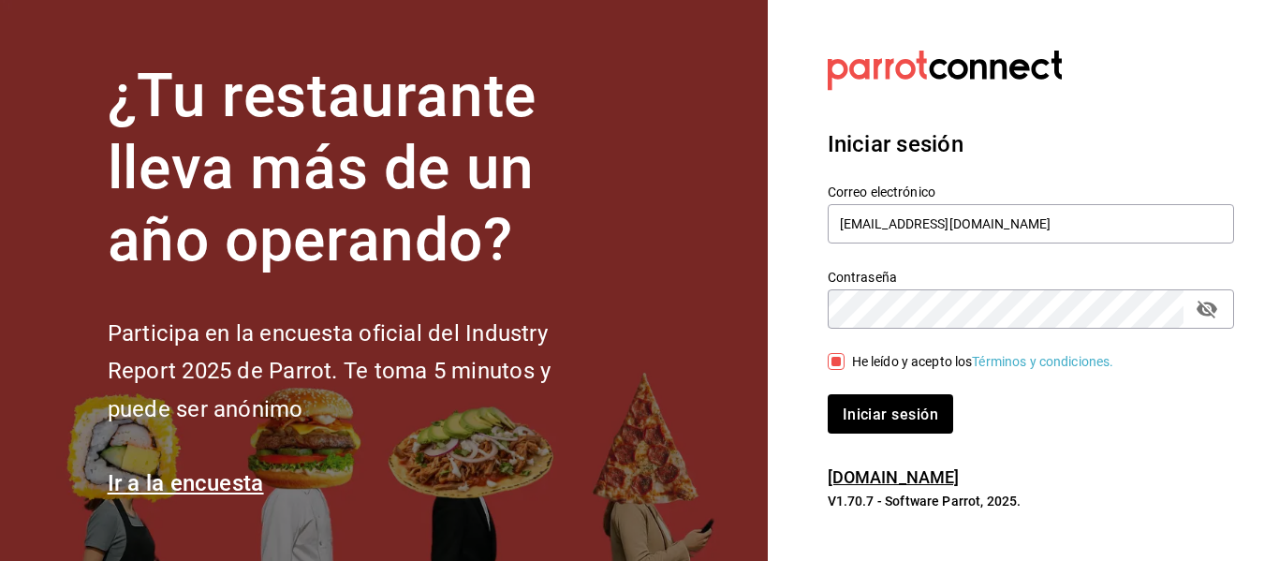 The width and height of the screenshot is (1279, 561). I want to click on font: He leído y acepto los, so click(912, 361).